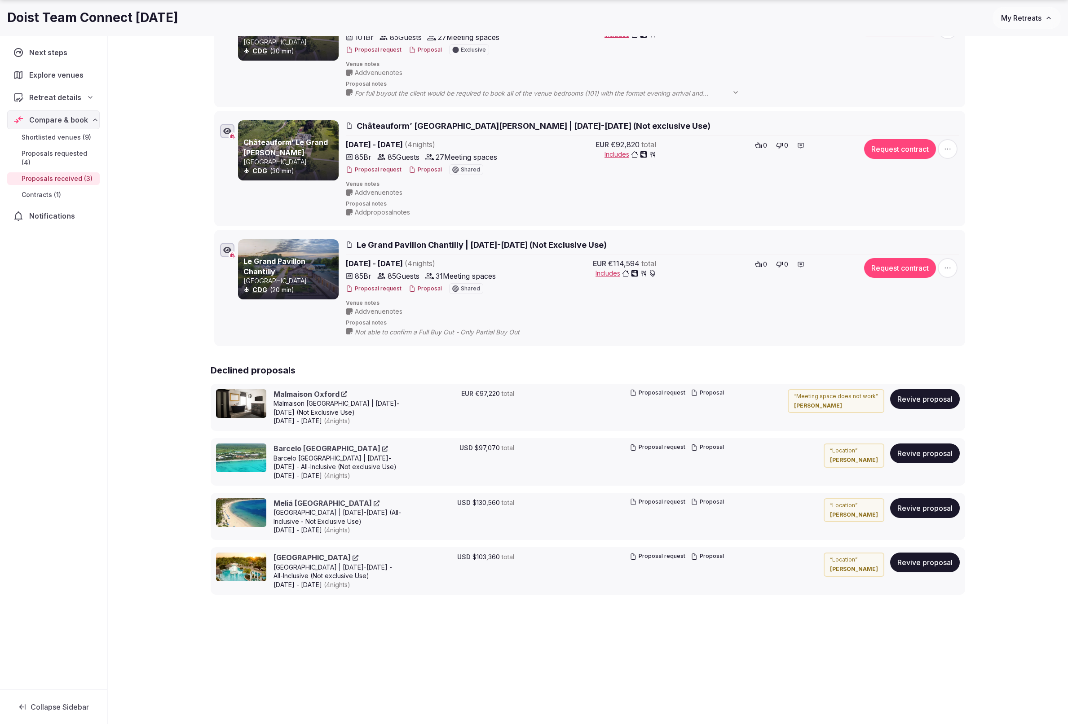 The width and height of the screenshot is (1068, 724). What do you see at coordinates (53, 707) in the screenshot?
I see `button: Collapse Sidebar` at bounding box center [53, 707].